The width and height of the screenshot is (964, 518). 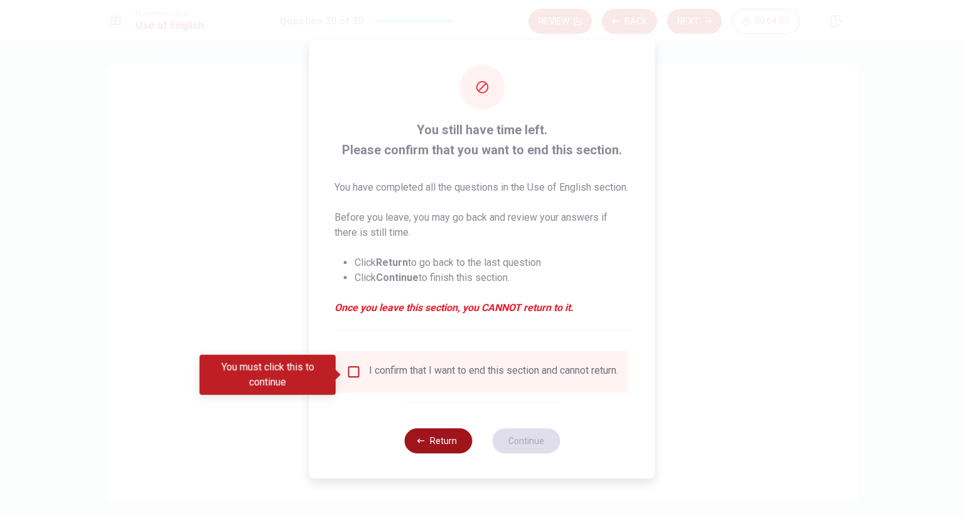 I want to click on em: Once you leave this section, you CANNOT return to it., so click(x=482, y=308).